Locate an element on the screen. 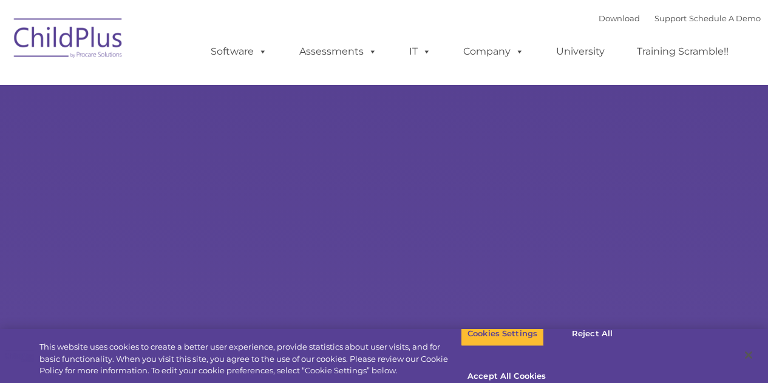 This screenshot has height=383, width=768. div: This website uses cookies to create a better user experience, provide statistics about user visit... is located at coordinates (250, 359).